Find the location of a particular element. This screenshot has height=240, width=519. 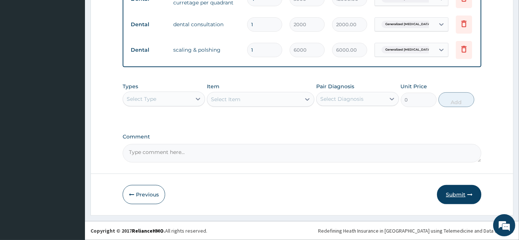

label: Types is located at coordinates (130, 86).